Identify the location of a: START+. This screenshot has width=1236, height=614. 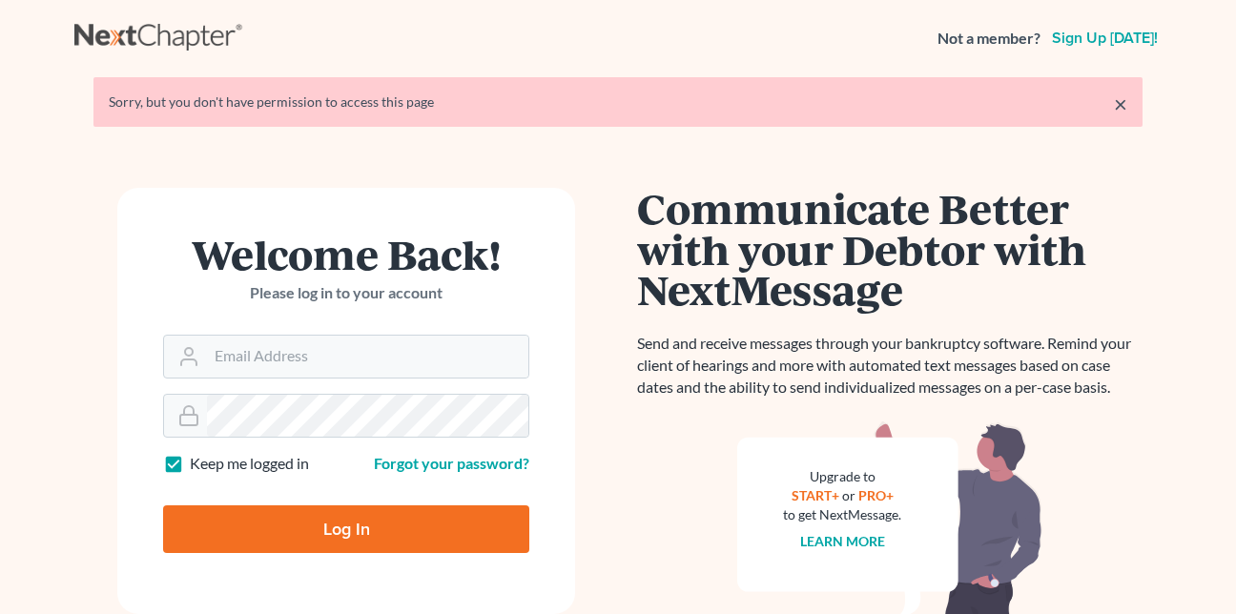
(815, 495).